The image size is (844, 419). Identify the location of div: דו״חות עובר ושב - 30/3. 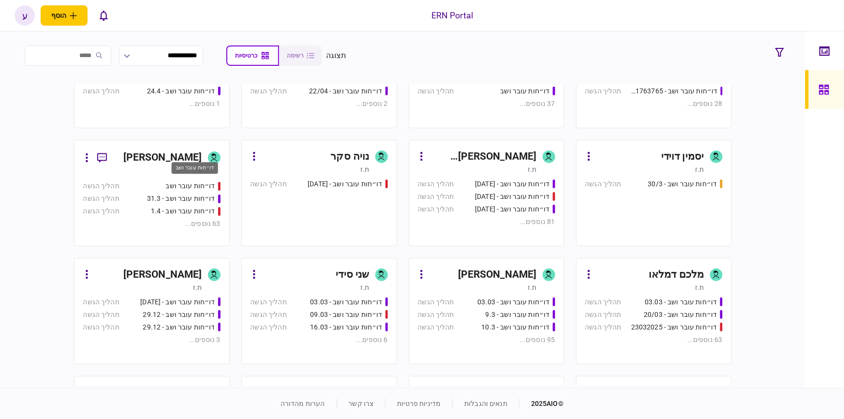
(683, 184).